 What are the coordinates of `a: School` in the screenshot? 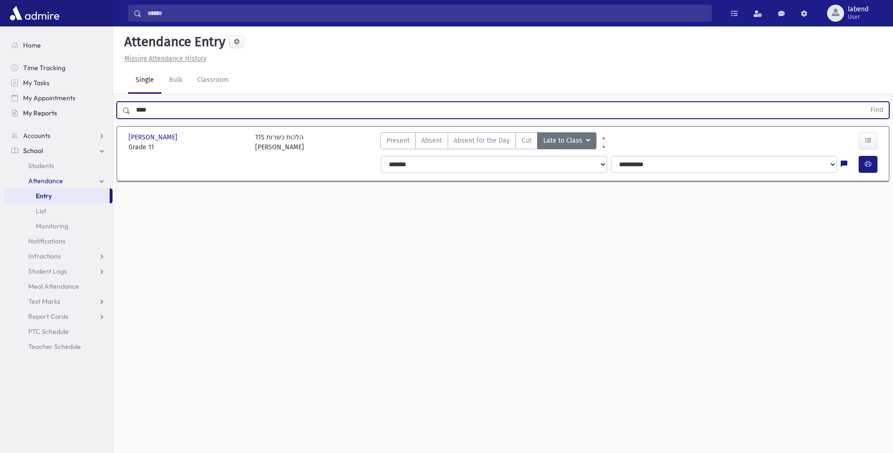 It's located at (58, 151).